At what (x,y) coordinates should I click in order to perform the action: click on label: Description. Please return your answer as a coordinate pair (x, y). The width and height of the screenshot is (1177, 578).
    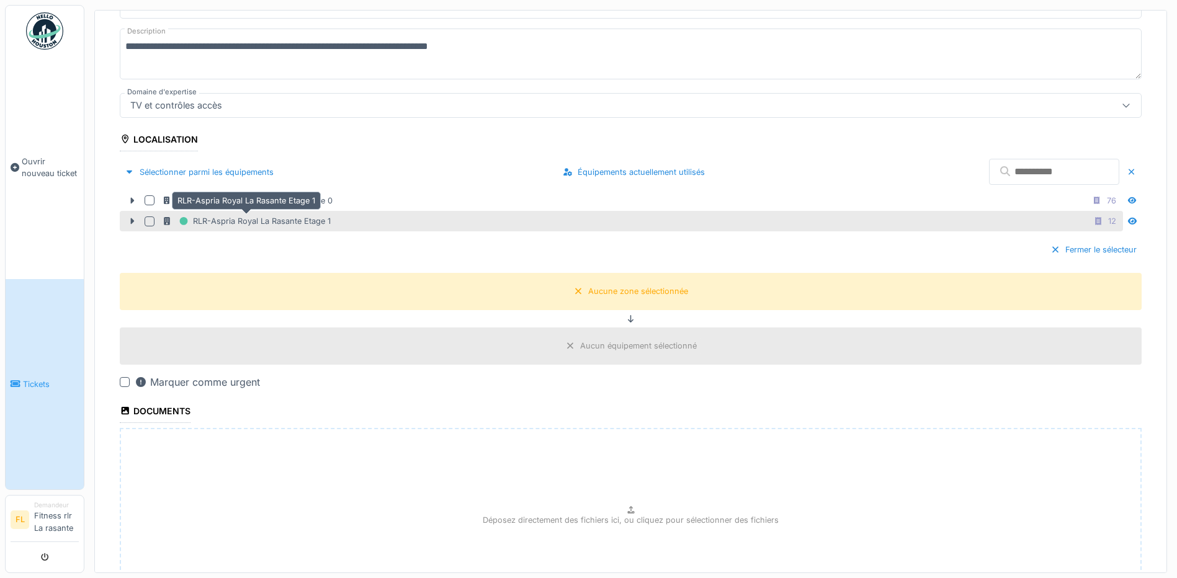
    Looking at the image, I should click on (146, 31).